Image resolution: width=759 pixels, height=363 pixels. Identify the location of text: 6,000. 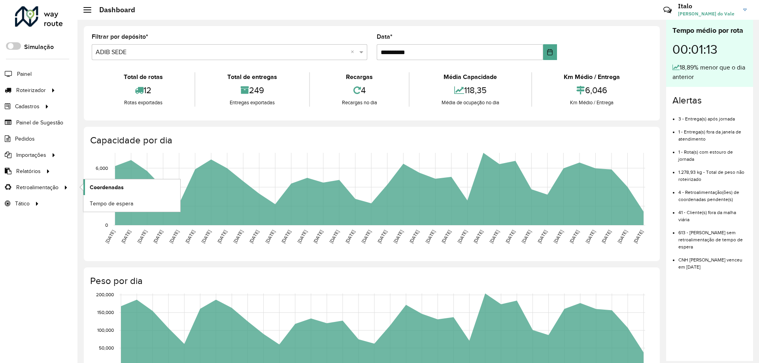
(102, 168).